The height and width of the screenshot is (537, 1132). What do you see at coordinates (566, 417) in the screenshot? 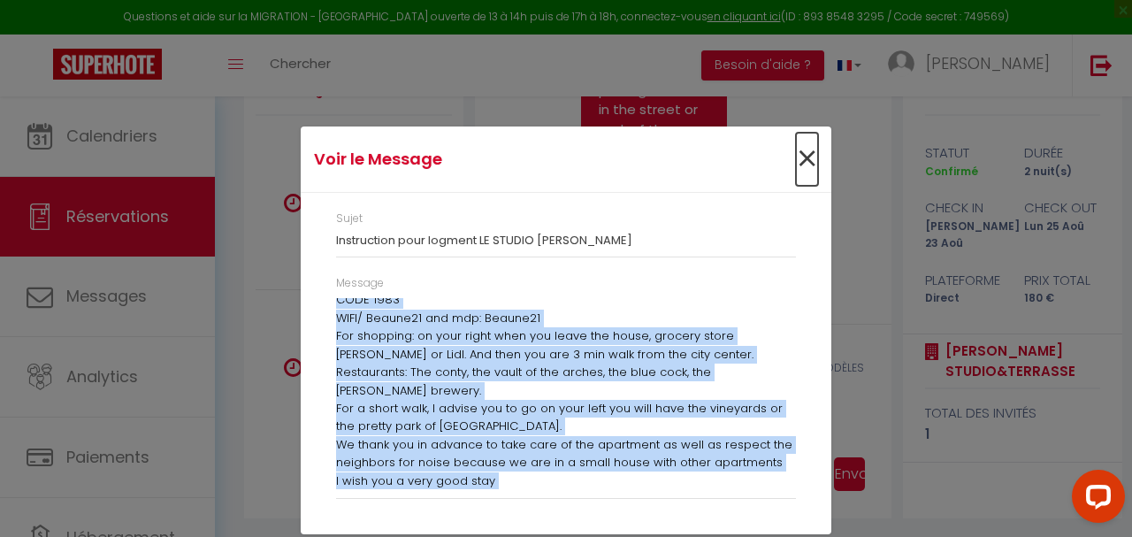
I see `p: For a short walk, I advise you to go on your left you will have the vineyards or the pretty park ...` at bounding box center [566, 417].